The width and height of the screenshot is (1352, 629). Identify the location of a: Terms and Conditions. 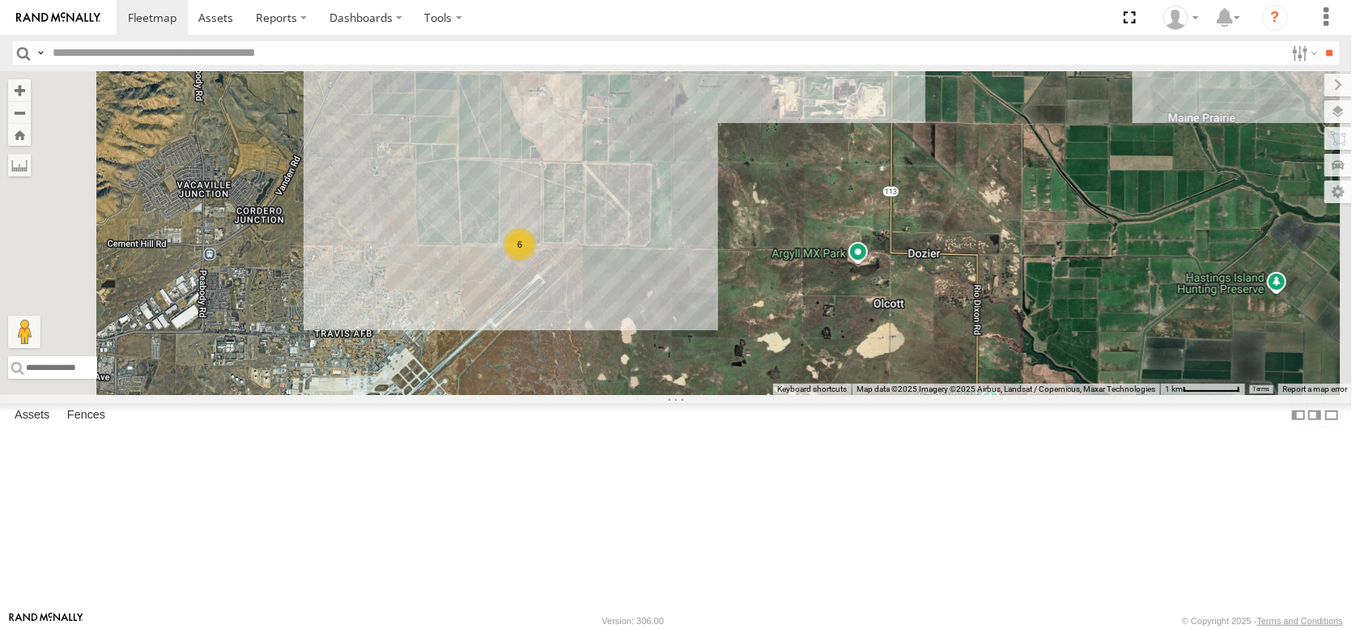
(1300, 621).